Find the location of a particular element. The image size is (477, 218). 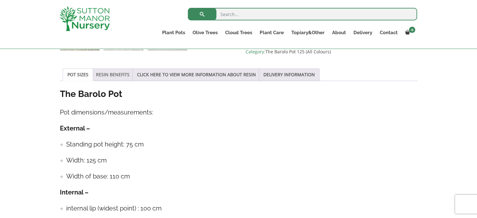

h4: Pot dimensions/measurements: is located at coordinates (239, 112).